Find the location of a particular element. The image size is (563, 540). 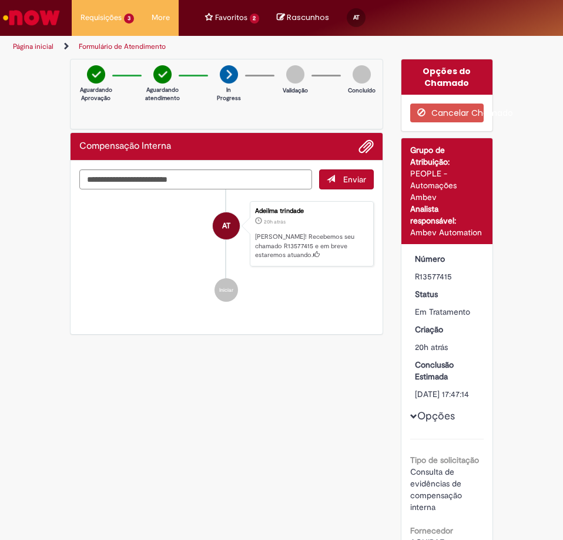

dt: Número is located at coordinates (447, 259).